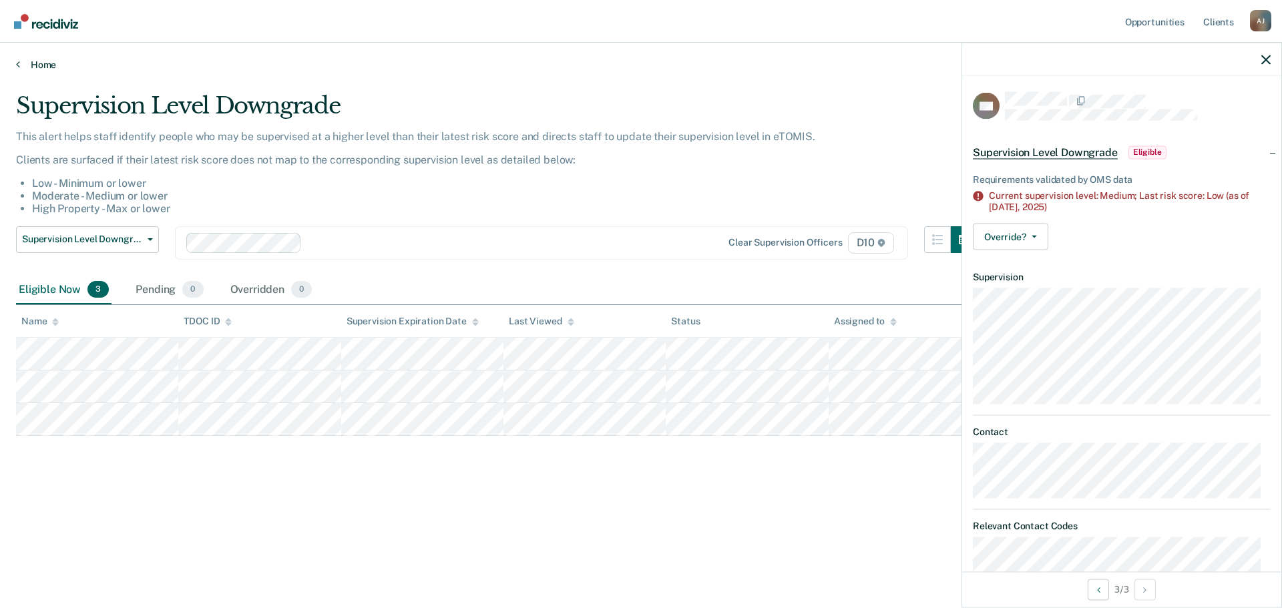 The width and height of the screenshot is (1282, 608). What do you see at coordinates (1261, 21) in the screenshot?
I see `button: Profile dropdown button` at bounding box center [1261, 21].